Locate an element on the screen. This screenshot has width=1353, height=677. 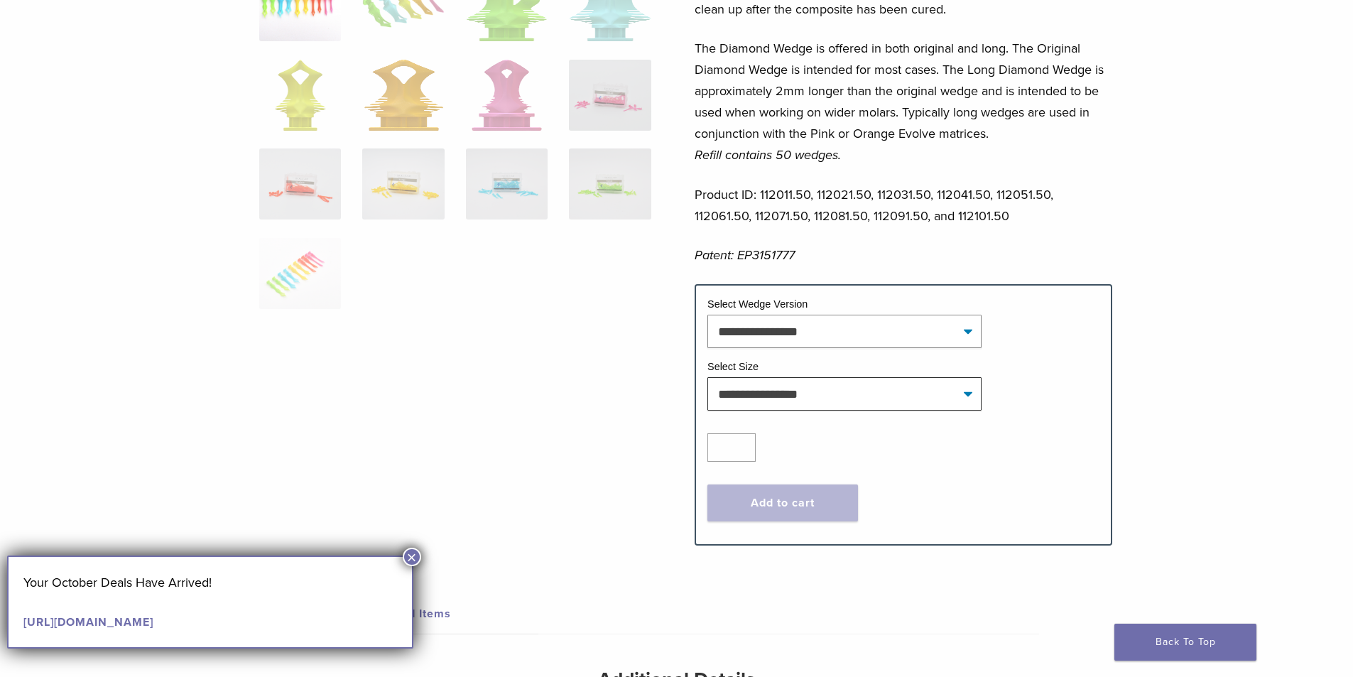
button: Close is located at coordinates (412, 557).